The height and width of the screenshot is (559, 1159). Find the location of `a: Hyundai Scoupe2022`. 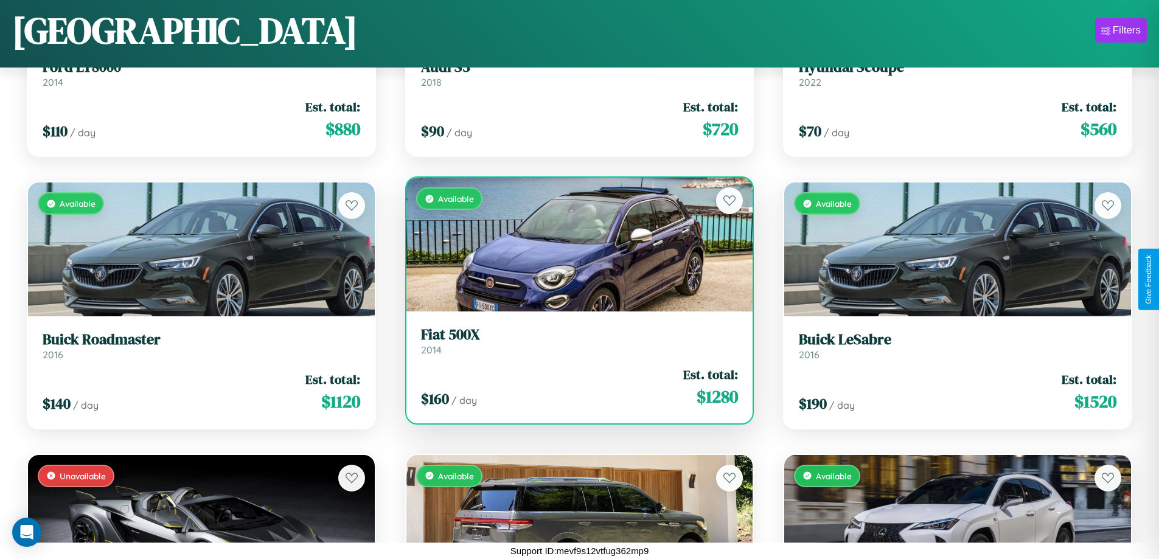

a: Hyundai Scoupe2022 is located at coordinates (957, 73).